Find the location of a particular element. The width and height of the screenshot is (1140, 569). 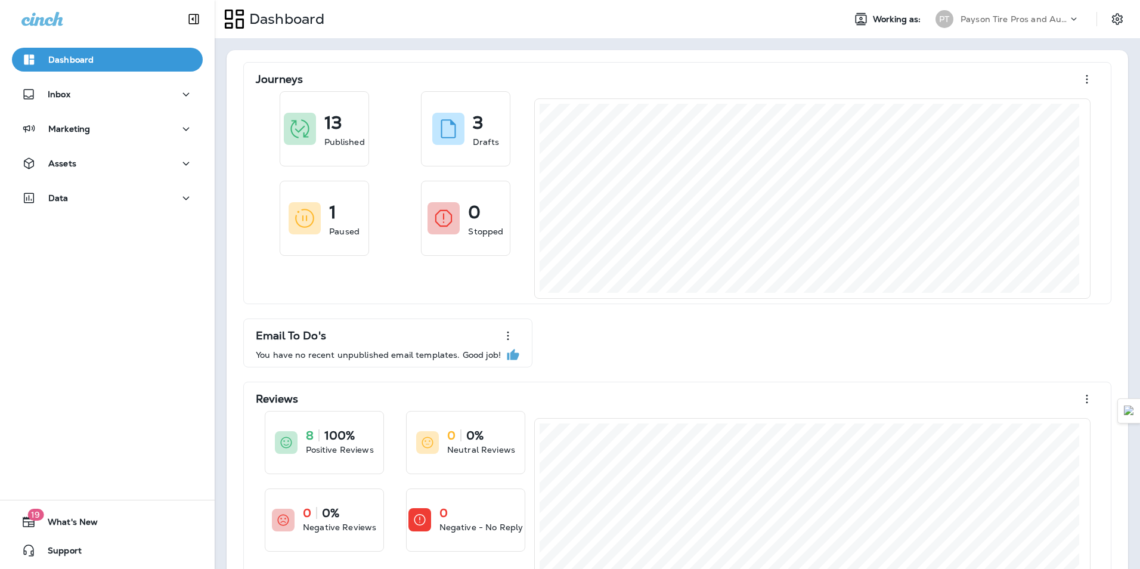

span: Working as: is located at coordinates (898, 19).